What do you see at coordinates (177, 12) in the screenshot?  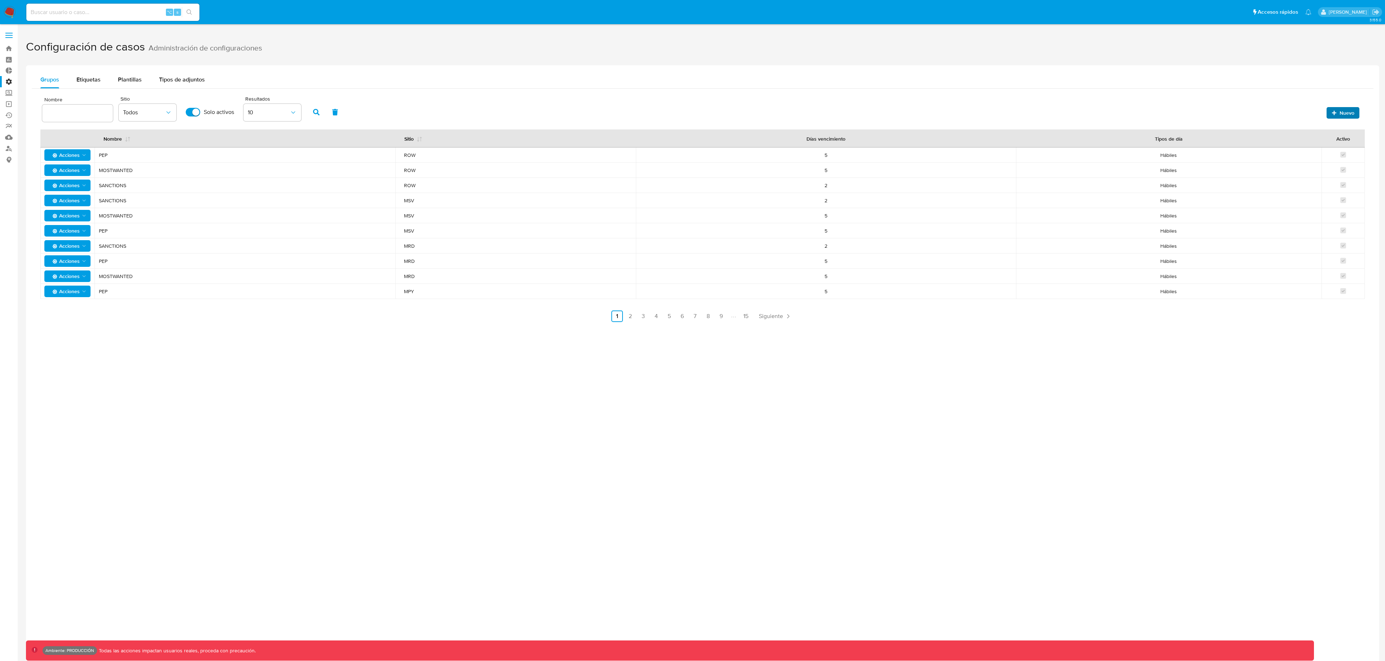 I see `span: s` at bounding box center [177, 12].